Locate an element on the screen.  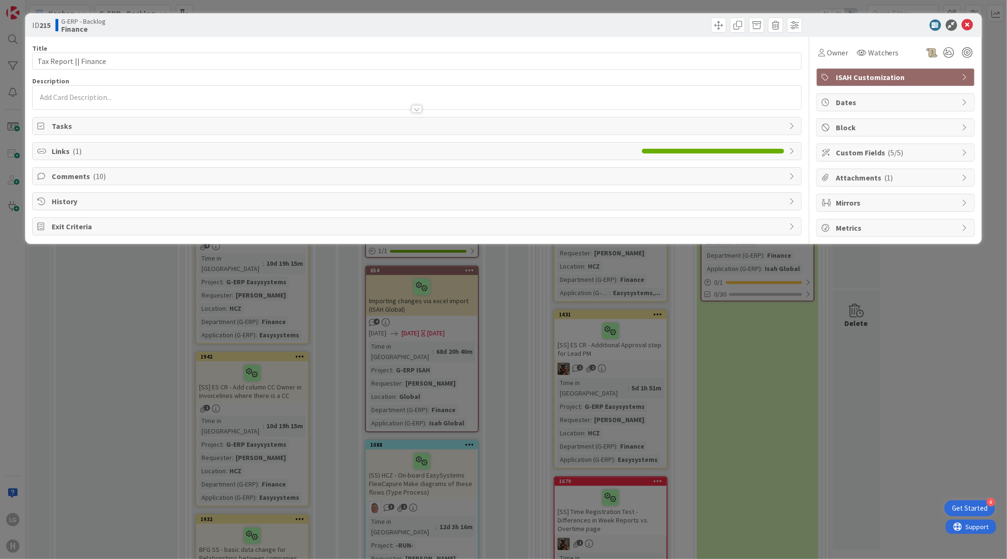
span: ( 10 ) is located at coordinates (99, 176).